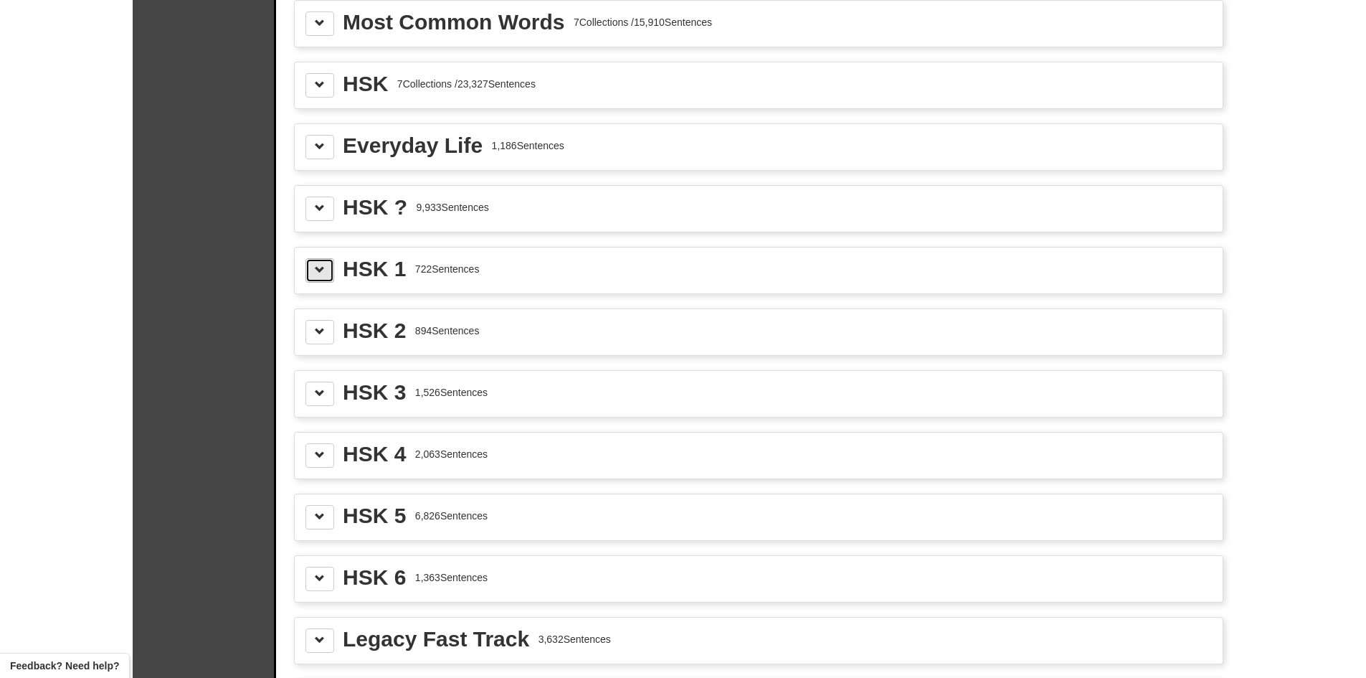  I want to click on div: 9,933 Sentences, so click(452, 207).